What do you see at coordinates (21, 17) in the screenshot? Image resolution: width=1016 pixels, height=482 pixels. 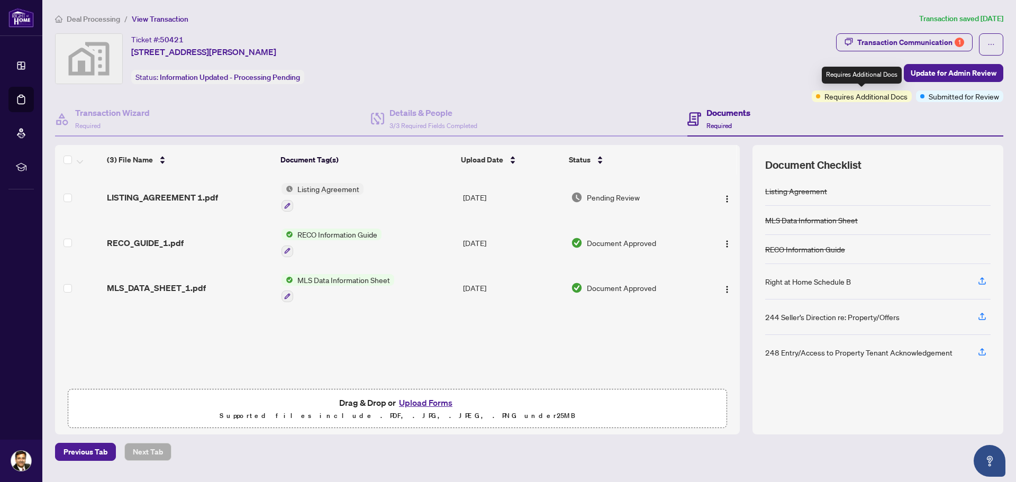 I see `img: logo` at bounding box center [21, 17].